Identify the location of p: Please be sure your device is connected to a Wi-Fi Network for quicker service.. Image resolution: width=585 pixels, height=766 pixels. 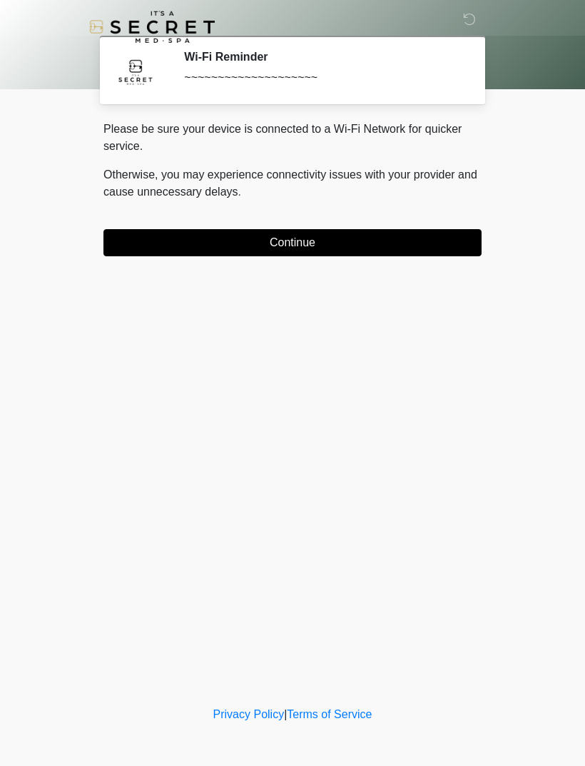
(293, 138).